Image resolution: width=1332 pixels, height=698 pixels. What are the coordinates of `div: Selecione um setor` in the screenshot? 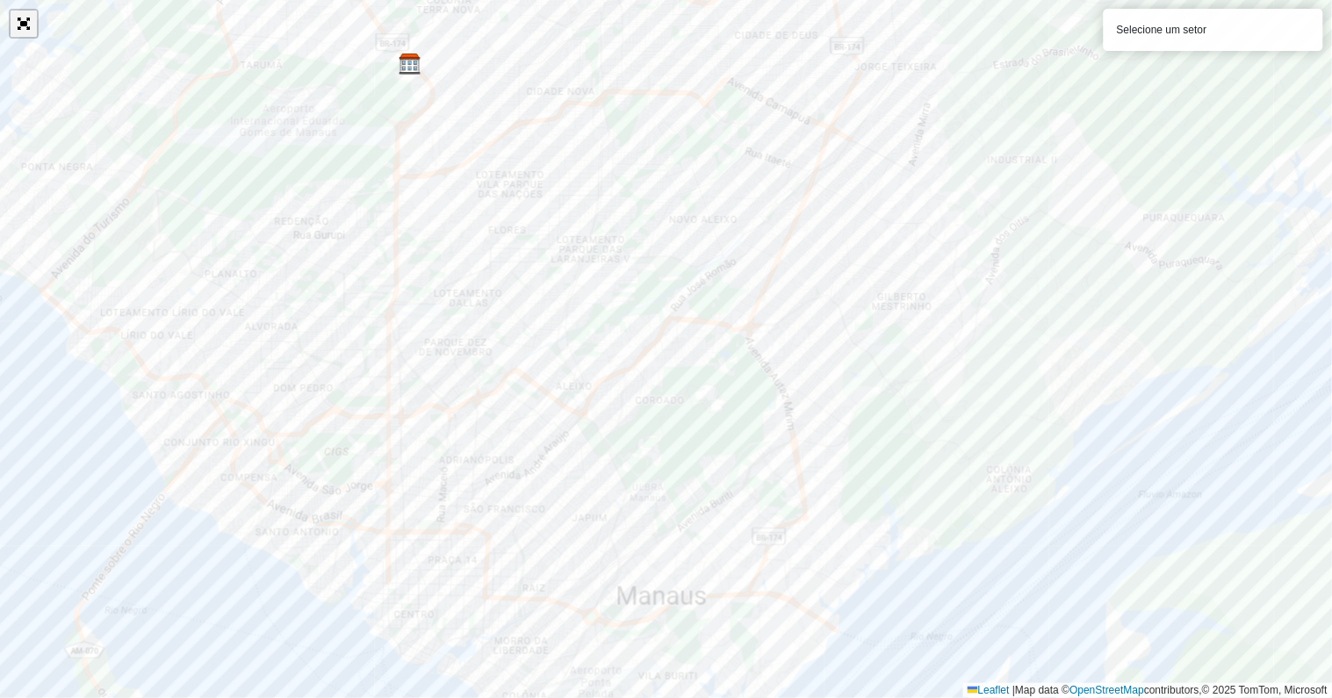 It's located at (1213, 30).